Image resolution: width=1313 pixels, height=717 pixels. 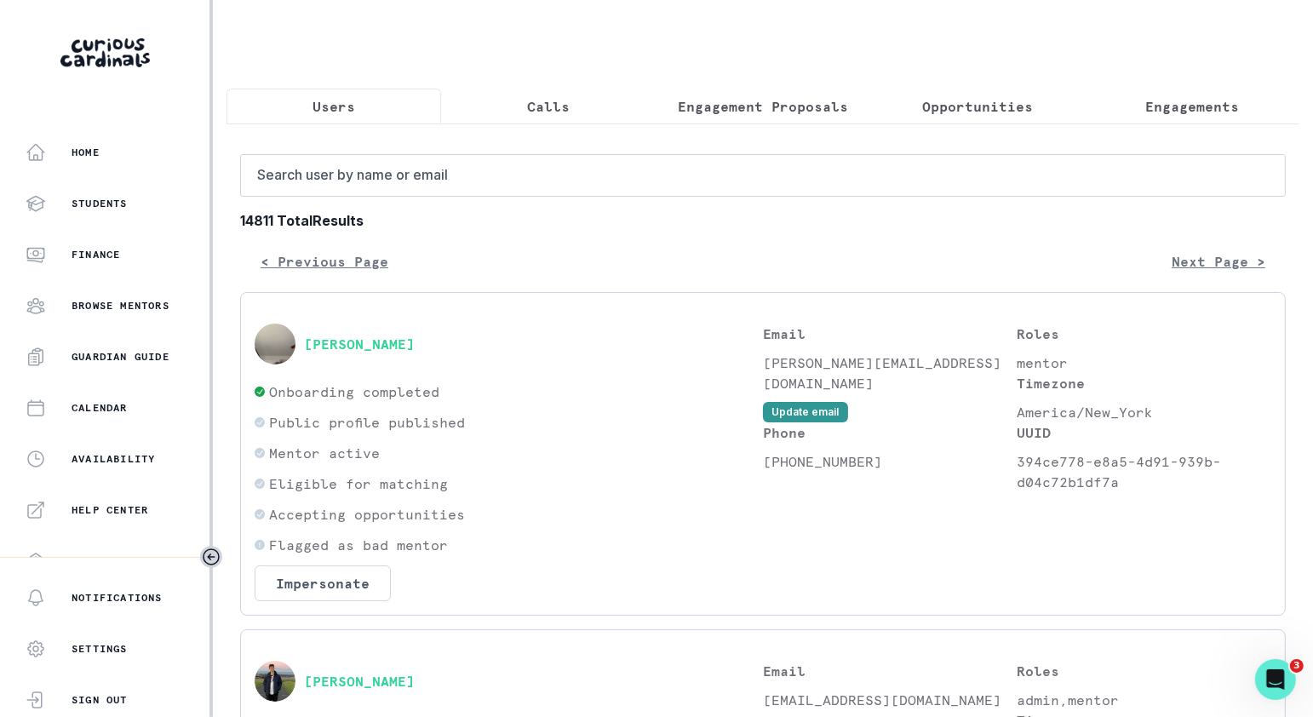 I want to click on p: Guardian Guide, so click(x=120, y=357).